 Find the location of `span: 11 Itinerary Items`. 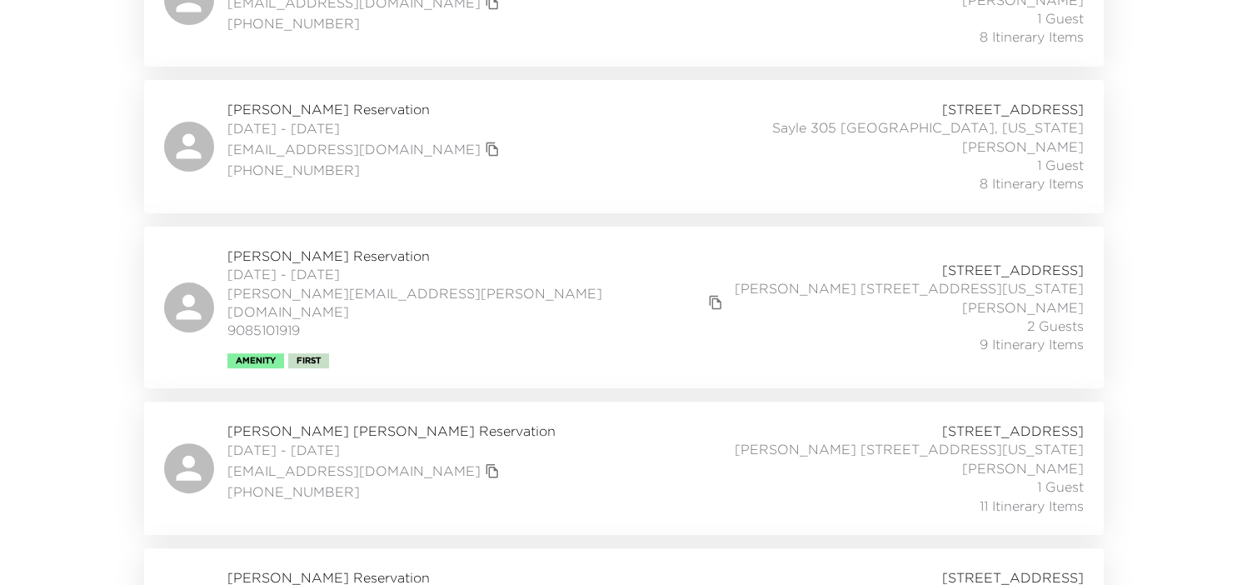

span: 11 Itinerary Items is located at coordinates (1031, 505).